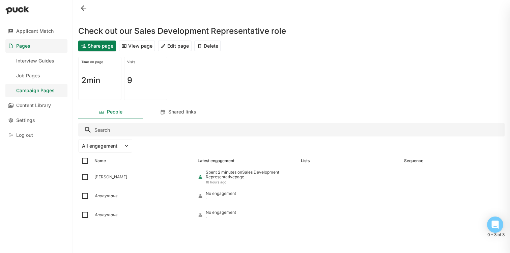 Image resolution: width=510 pixels, height=253 pixels. I want to click on button: Delete, so click(207, 46).